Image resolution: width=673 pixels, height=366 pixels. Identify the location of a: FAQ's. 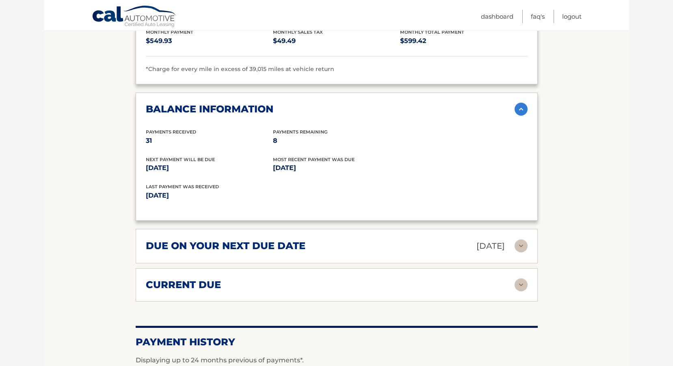
(537, 16).